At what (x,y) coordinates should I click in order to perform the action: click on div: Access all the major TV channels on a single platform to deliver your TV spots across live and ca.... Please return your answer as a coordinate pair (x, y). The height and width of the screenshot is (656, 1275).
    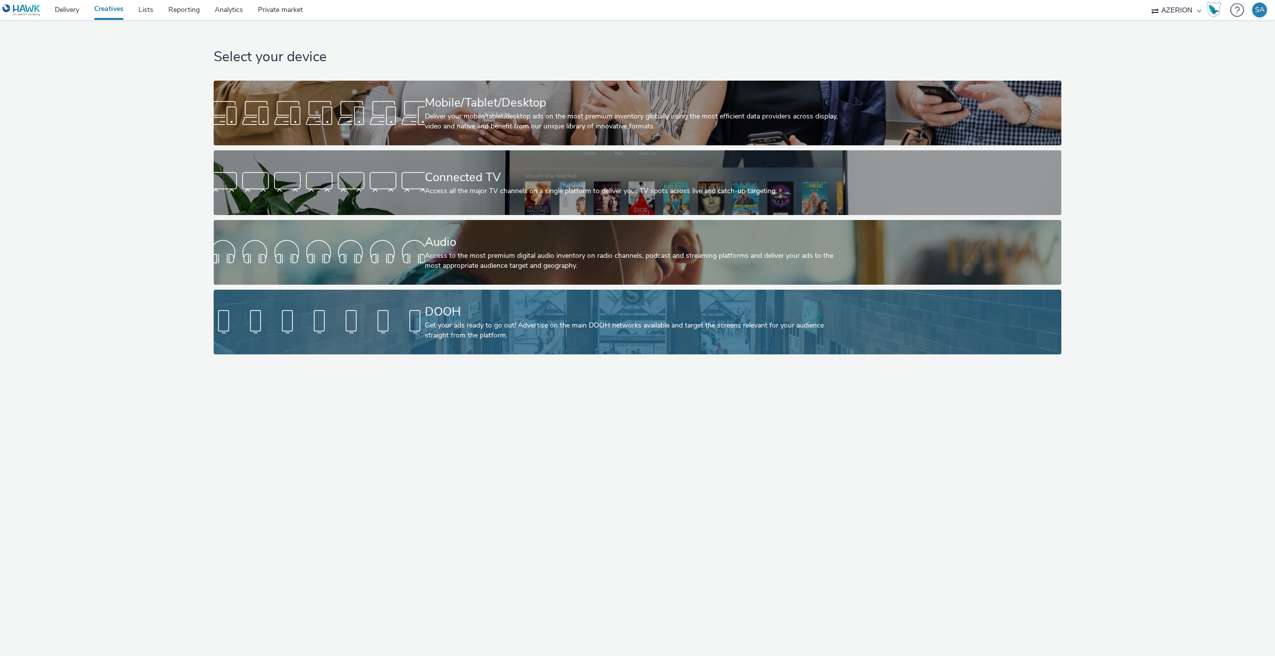
    Looking at the image, I should click on (635, 191).